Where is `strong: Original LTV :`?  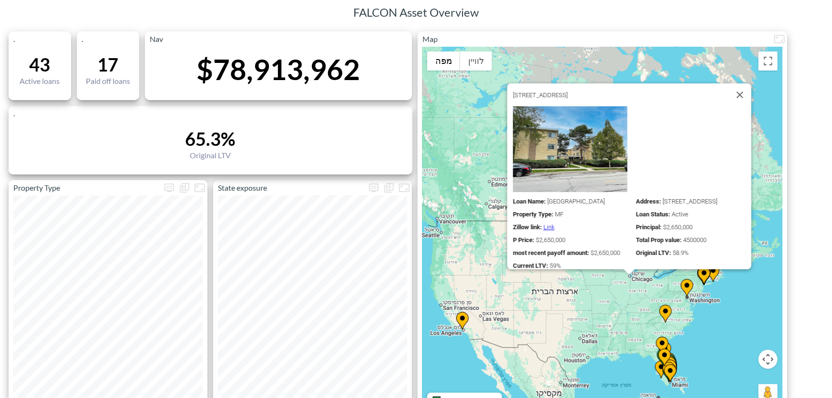 strong: Original LTV : is located at coordinates (654, 253).